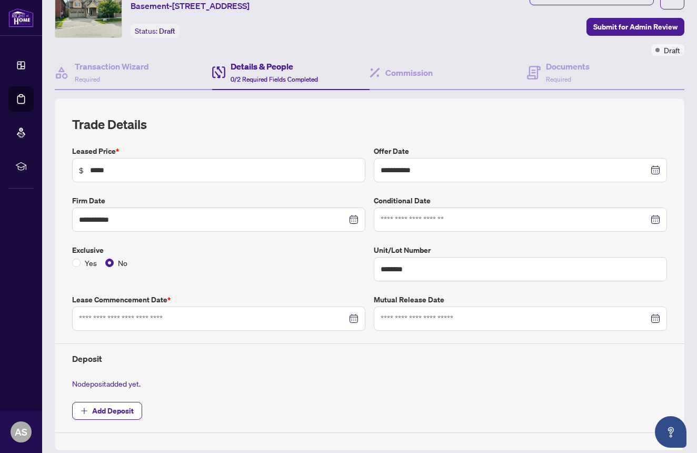 The image size is (697, 453). Describe the element at coordinates (21, 17) in the screenshot. I see `img: logo` at that location.